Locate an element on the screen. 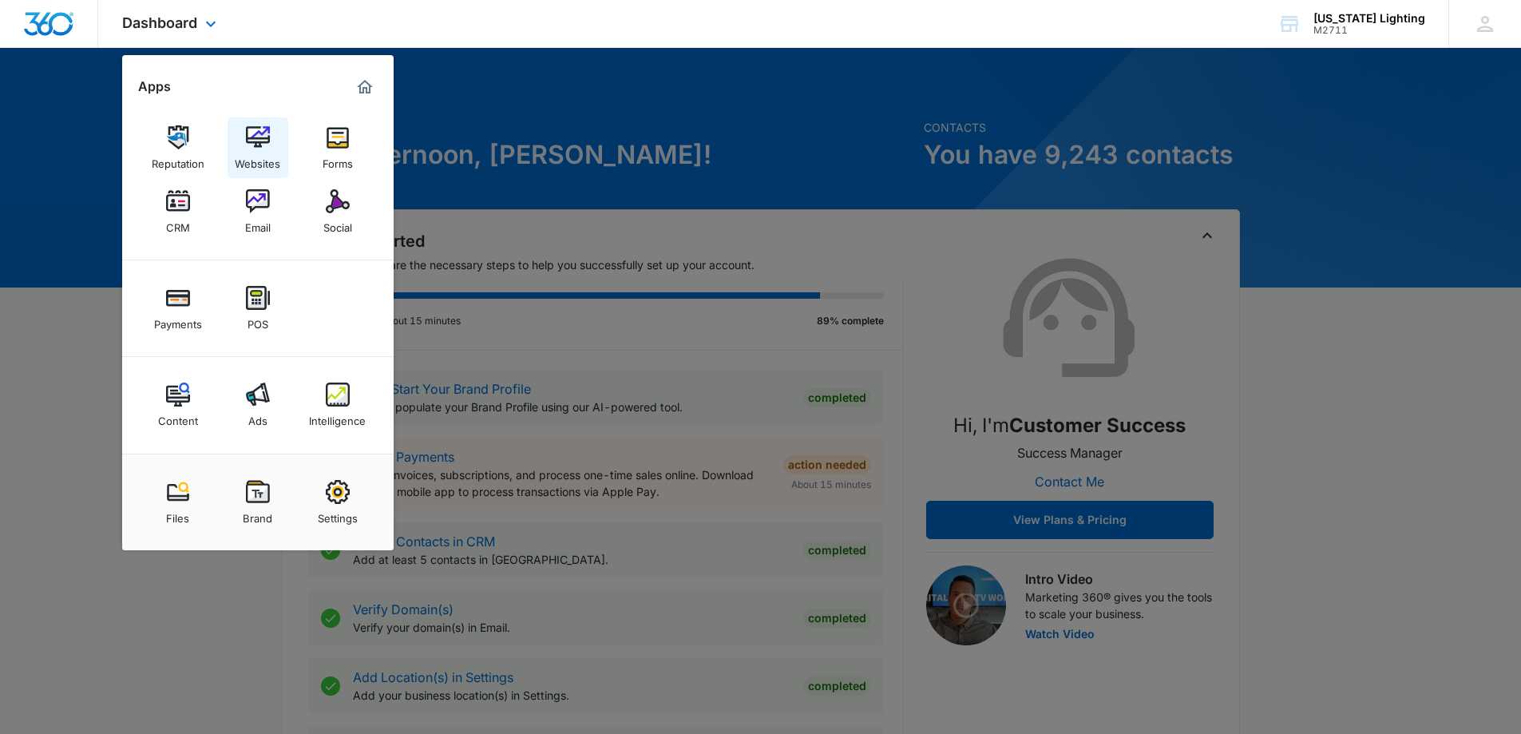 The width and height of the screenshot is (1521, 734). div: Payments is located at coordinates (178, 320).